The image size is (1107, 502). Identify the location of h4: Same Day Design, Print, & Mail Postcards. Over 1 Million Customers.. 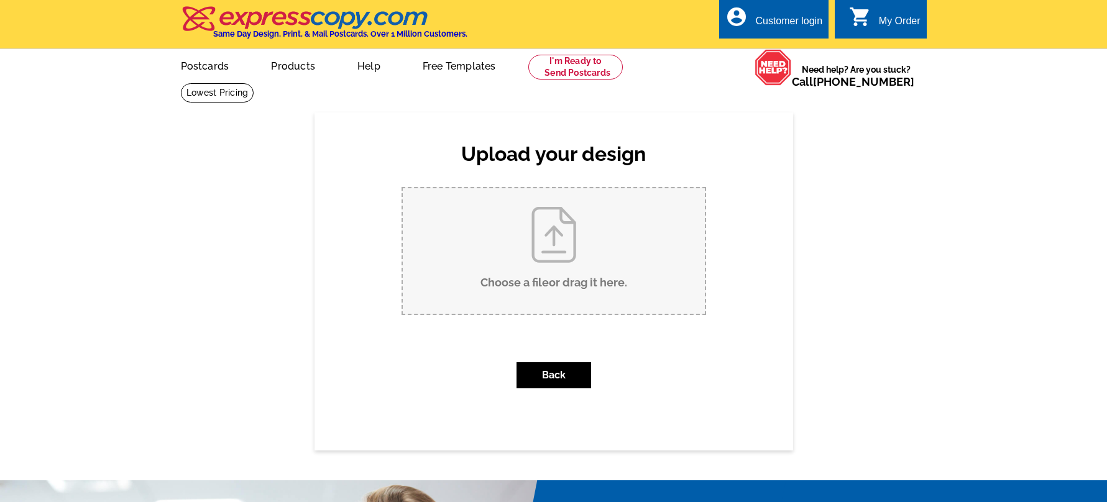
(340, 34).